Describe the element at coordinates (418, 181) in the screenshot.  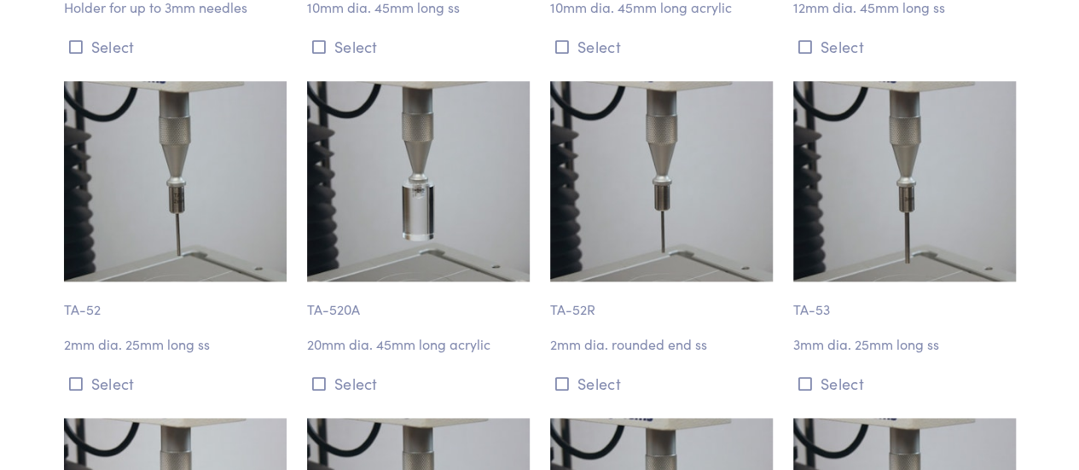
I see `img: puncture_ta-520a_20mm_3.jpg` at that location.